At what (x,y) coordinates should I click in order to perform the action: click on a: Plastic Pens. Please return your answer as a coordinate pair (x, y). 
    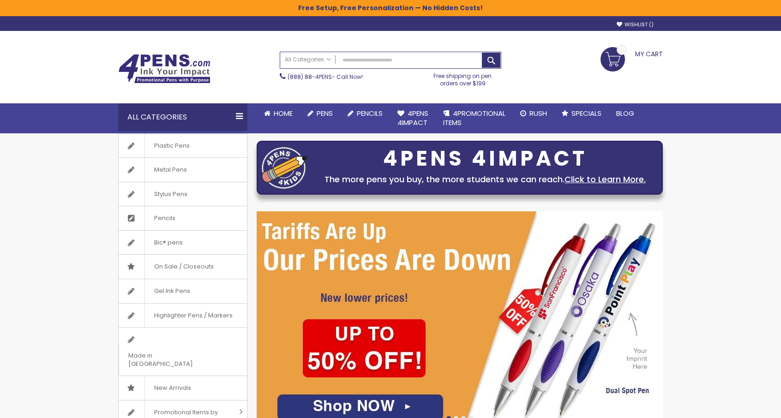
    Looking at the image, I should click on (183, 146).